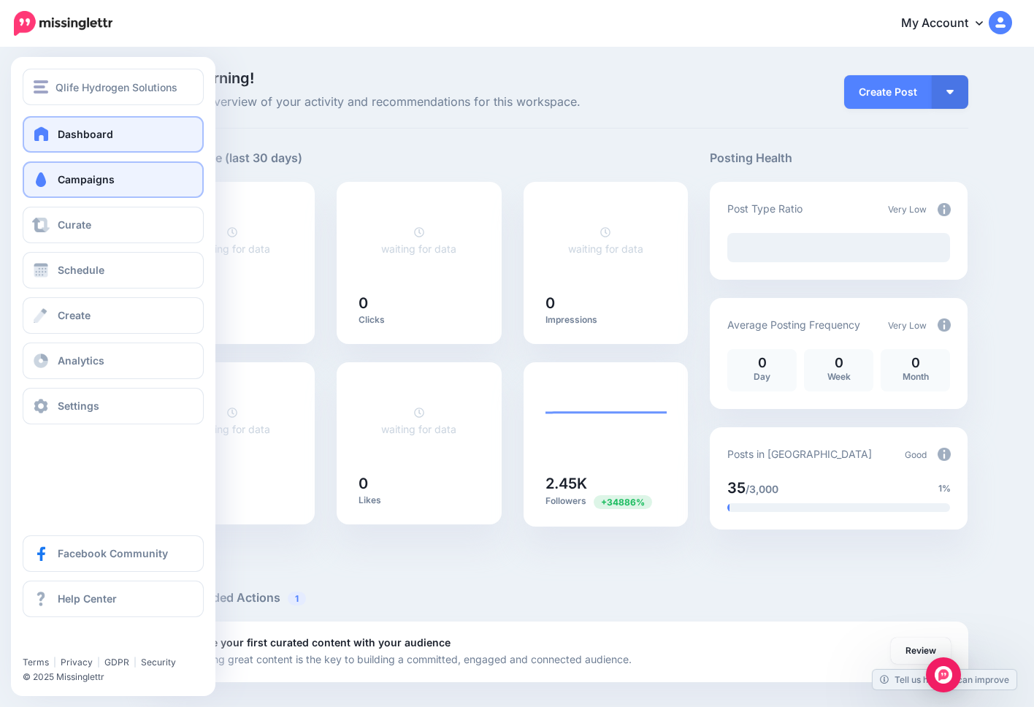 This screenshot has width=1034, height=707. Describe the element at coordinates (233, 500) in the screenshot. I see `p: Retweets` at that location.